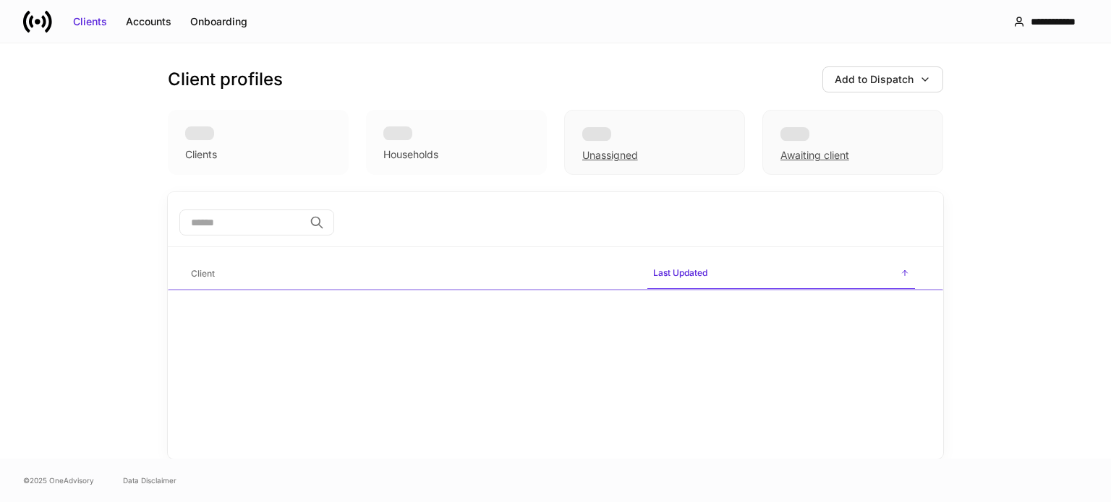 This screenshot has width=1111, height=502. Describe the element at coordinates (148, 22) in the screenshot. I see `div: Accounts` at that location.